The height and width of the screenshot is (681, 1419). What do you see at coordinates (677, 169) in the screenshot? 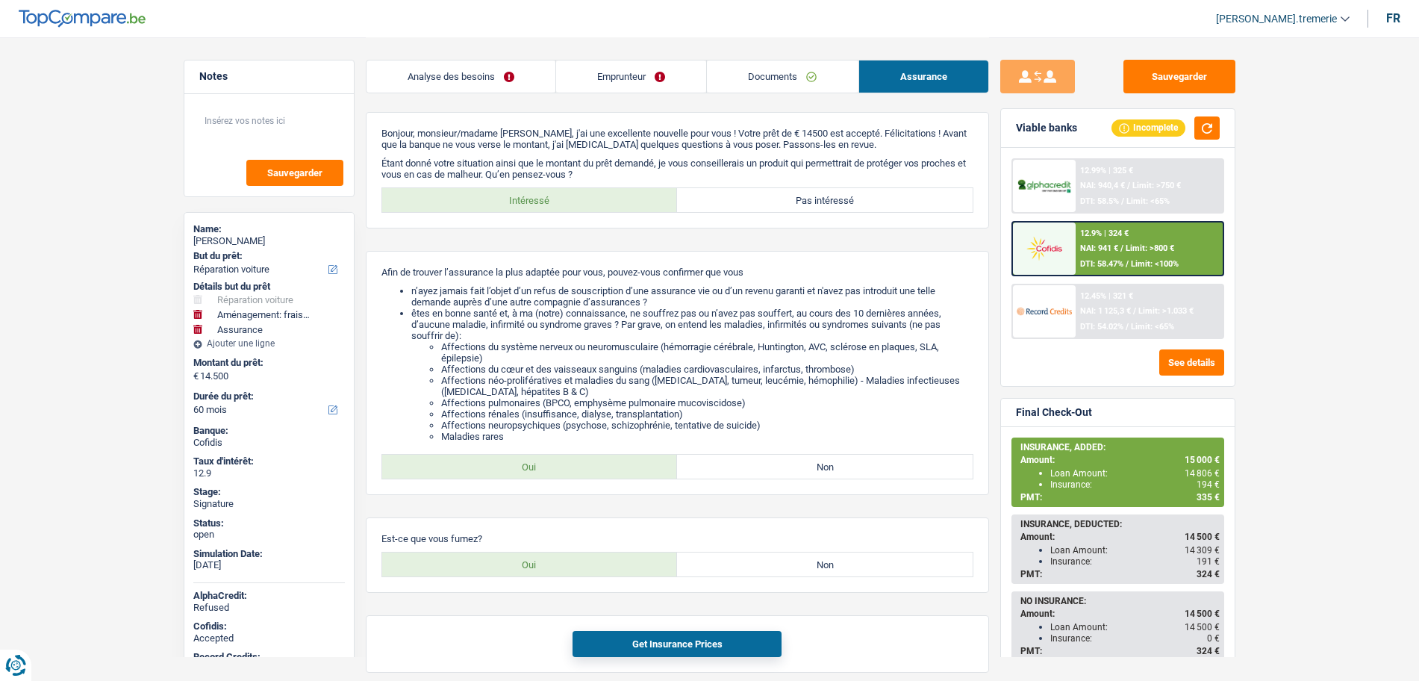
I see `p: Étant donné votre situation ainsi que le montant du prêt demandé, je vous conseillerais un produi...` at bounding box center [677, 169].